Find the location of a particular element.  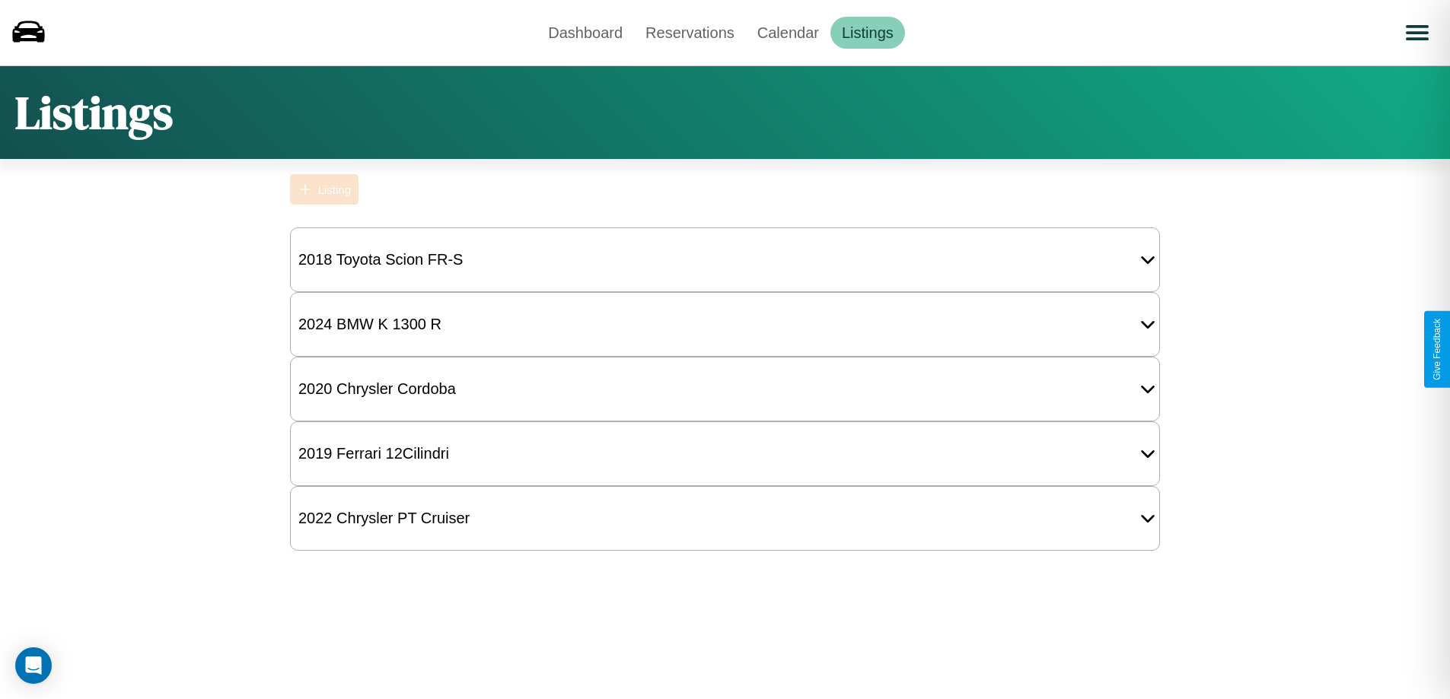

div: Open Intercom Messenger is located at coordinates (33, 666).